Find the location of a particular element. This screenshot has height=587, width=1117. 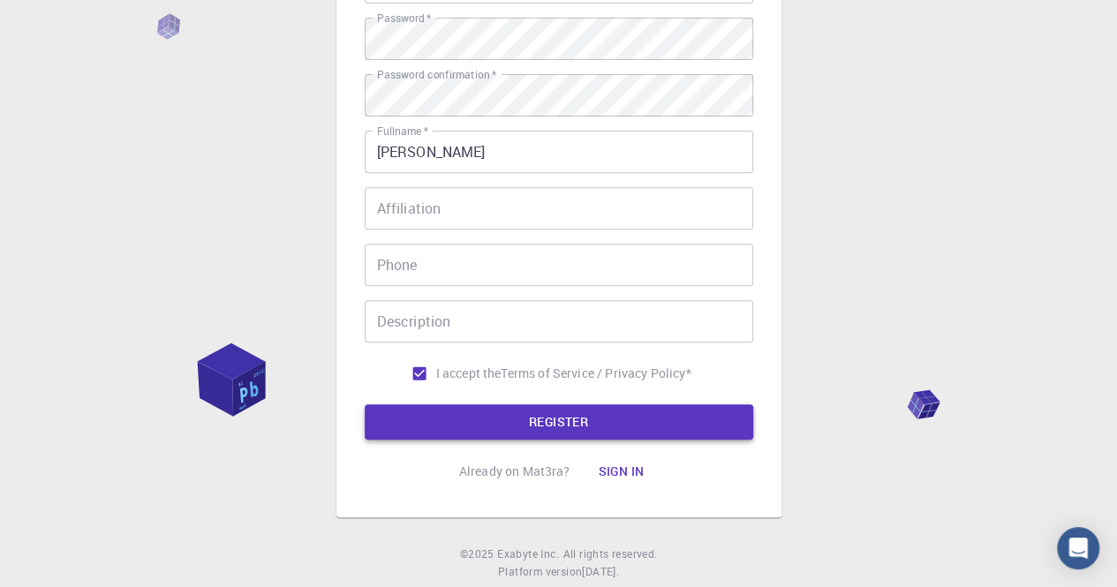

label: Fullname is located at coordinates (403, 131).